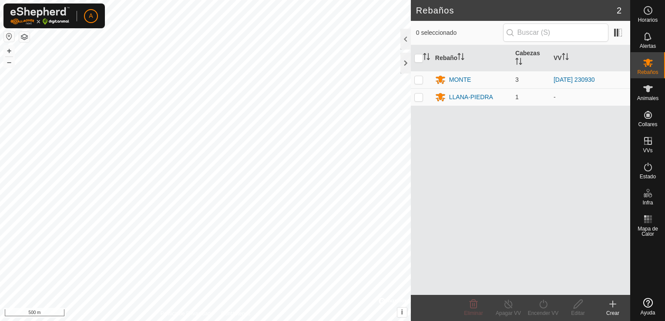  Describe the element at coordinates (647, 20) in the screenshot. I see `span: Horarios` at that location.